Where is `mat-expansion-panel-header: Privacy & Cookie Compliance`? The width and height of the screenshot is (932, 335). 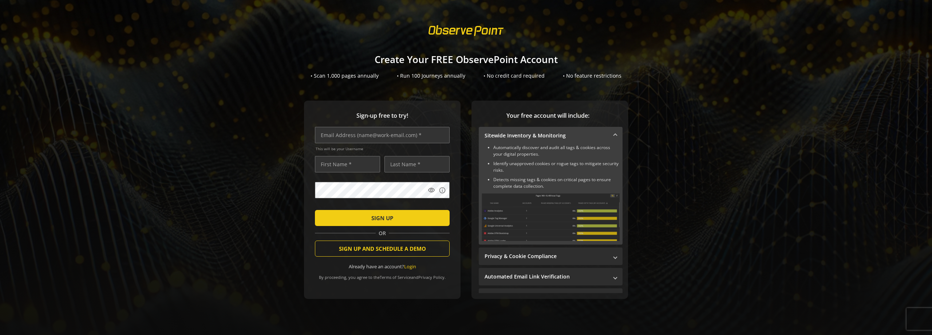 mat-expansion-panel-header: Privacy & Cookie Compliance is located at coordinates (550, 256).